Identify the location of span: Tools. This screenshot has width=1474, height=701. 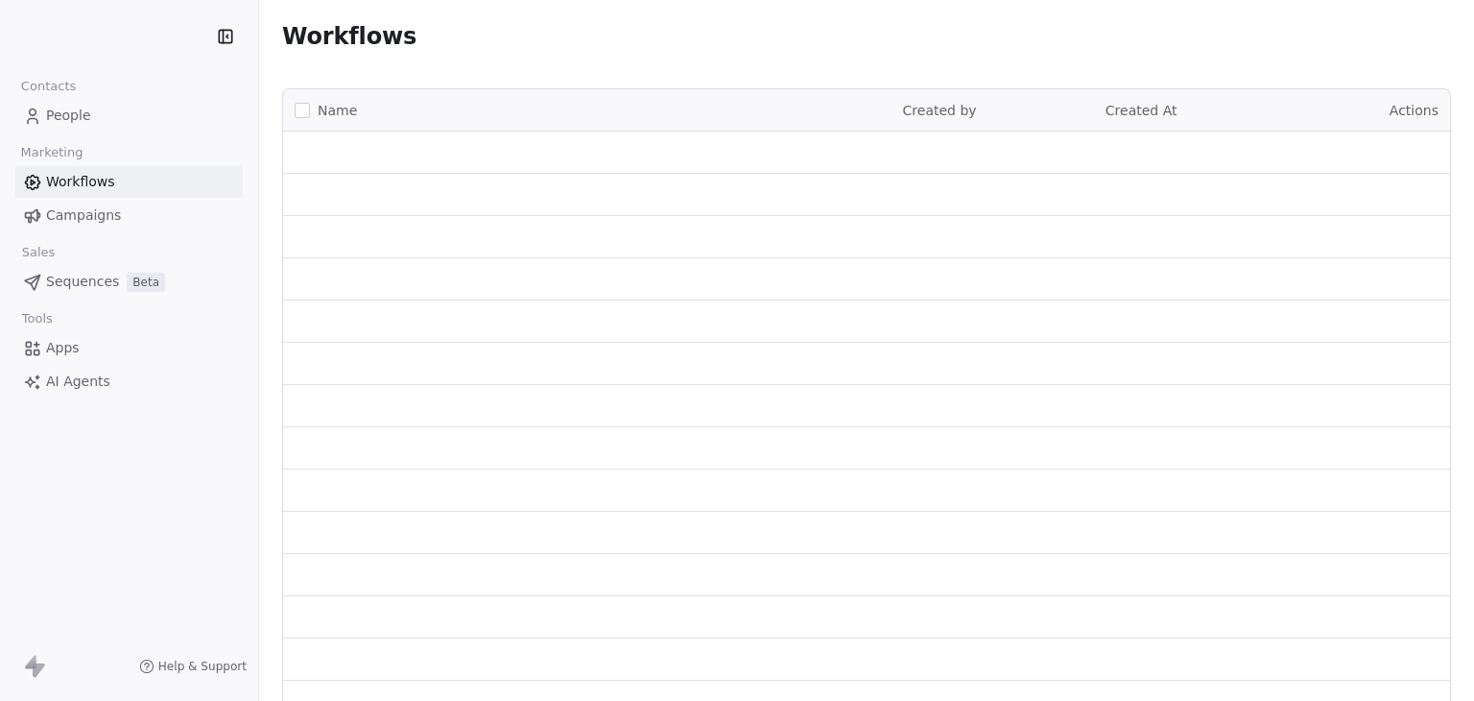
(36, 319).